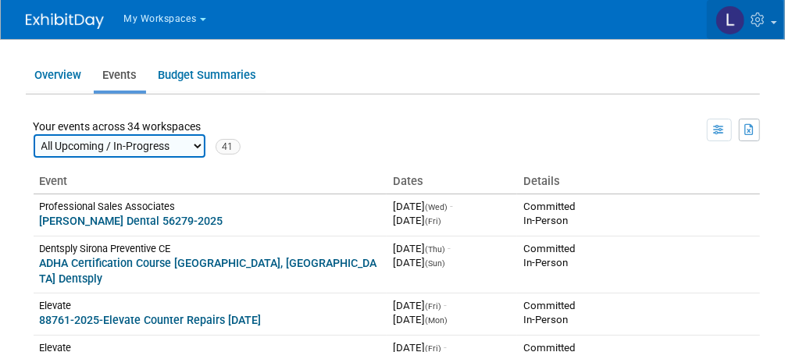 Image resolution: width=785 pixels, height=352 pixels. I want to click on i: Export to Spreadsheet (.csv), so click(750, 130).